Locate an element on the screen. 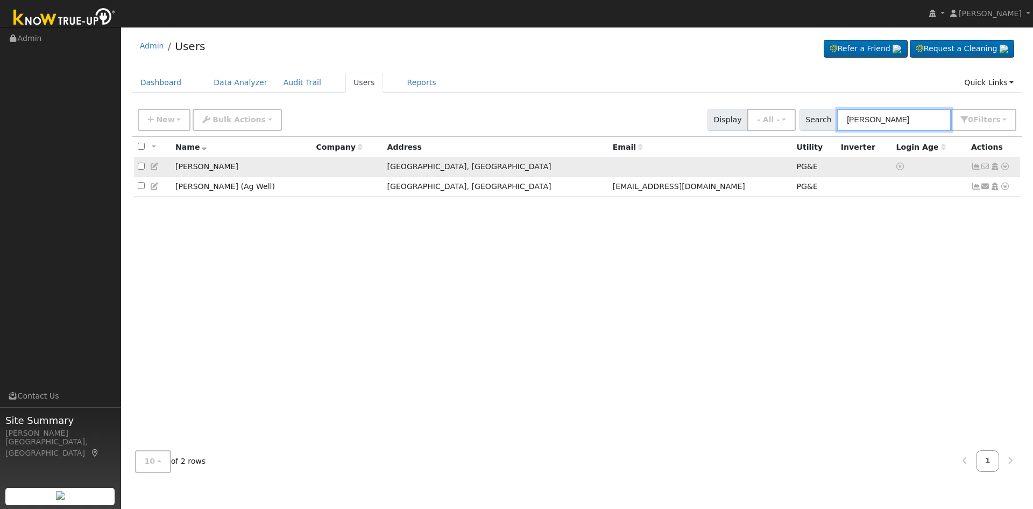  div: Utility is located at coordinates (815, 147).